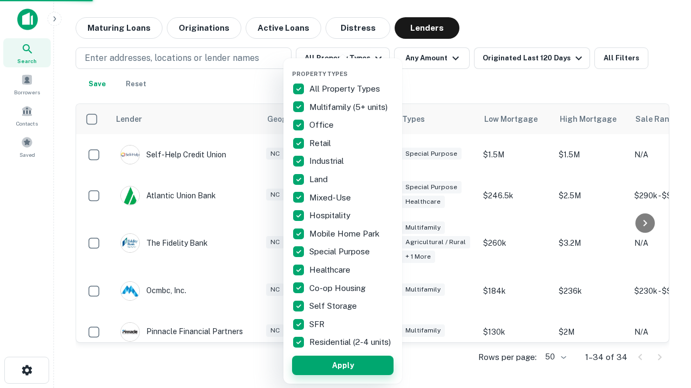  I want to click on p: Self Storage, so click(334, 306).